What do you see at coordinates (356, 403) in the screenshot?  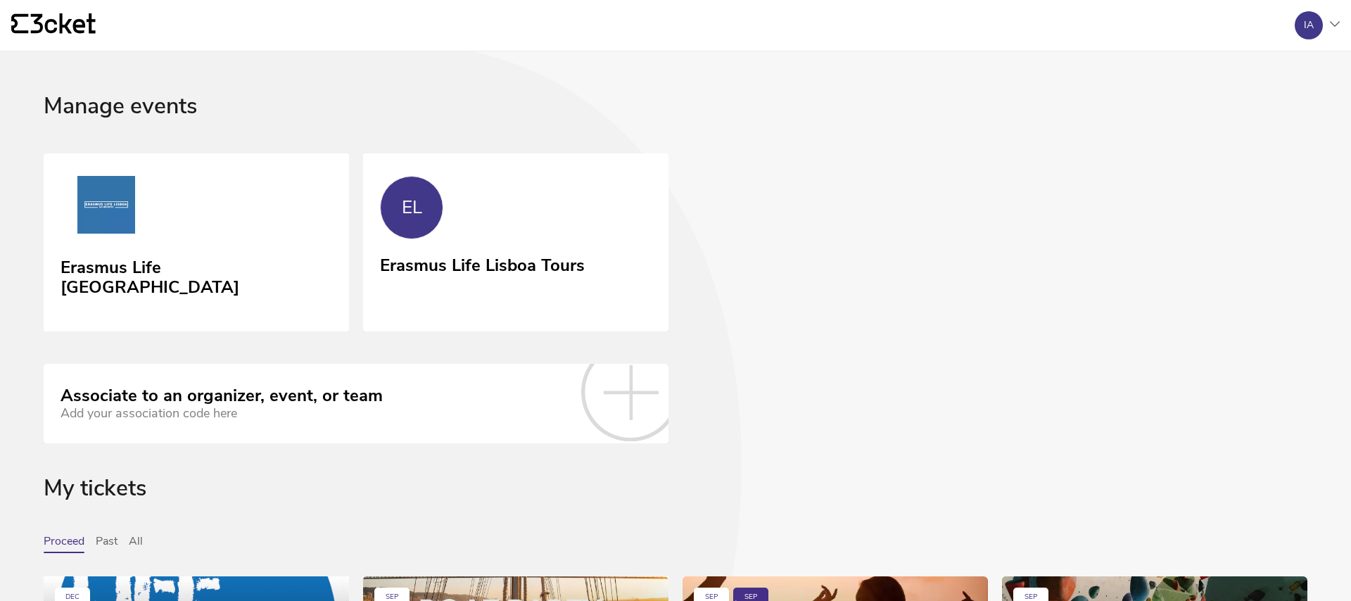 I see `a: Associate to an organizer, event, or team Add your association code here` at bounding box center [356, 403].